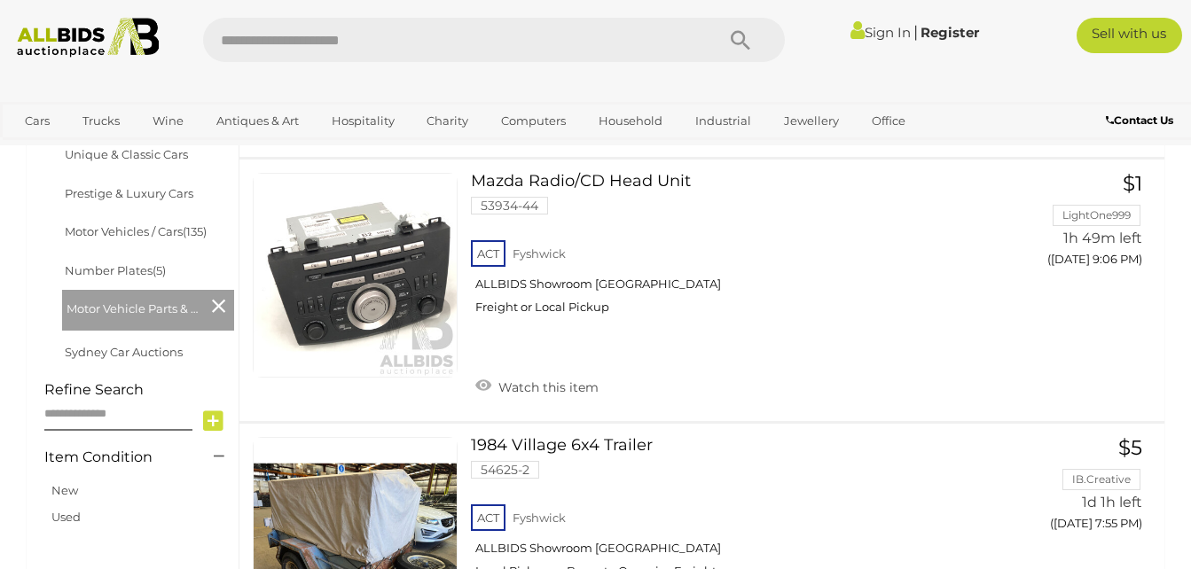 The width and height of the screenshot is (1191, 569). Describe the element at coordinates (881, 32) in the screenshot. I see `a: Sign In` at that location.